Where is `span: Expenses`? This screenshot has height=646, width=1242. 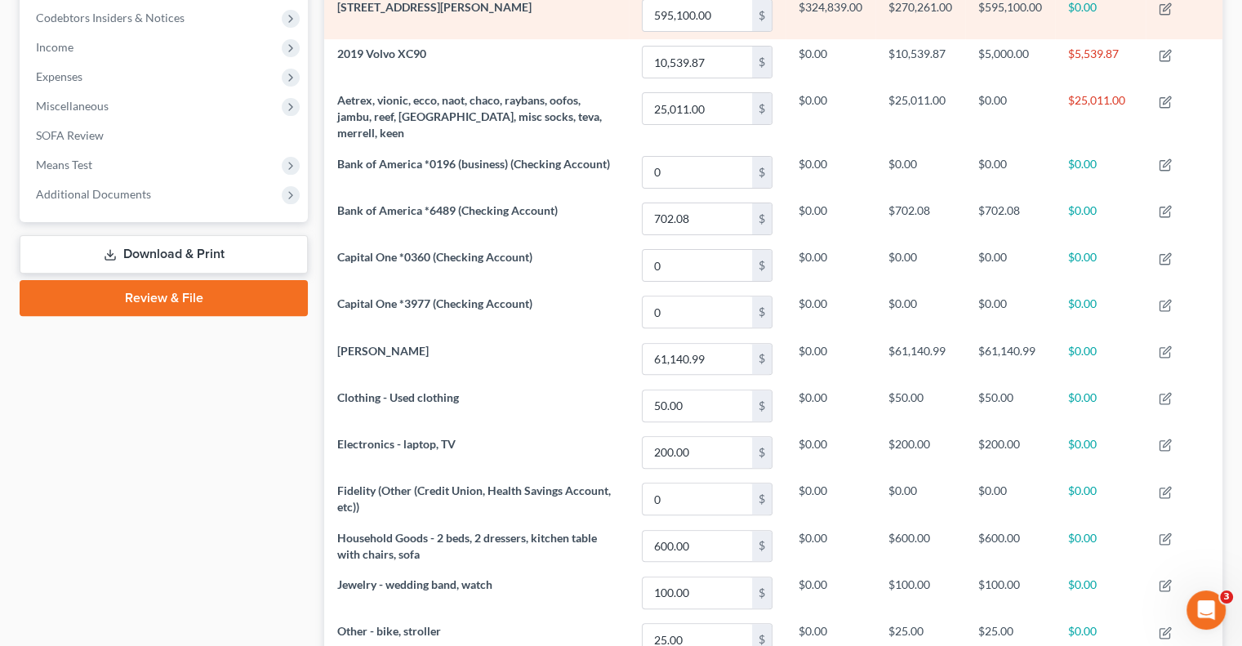
span: Expenses is located at coordinates (59, 76).